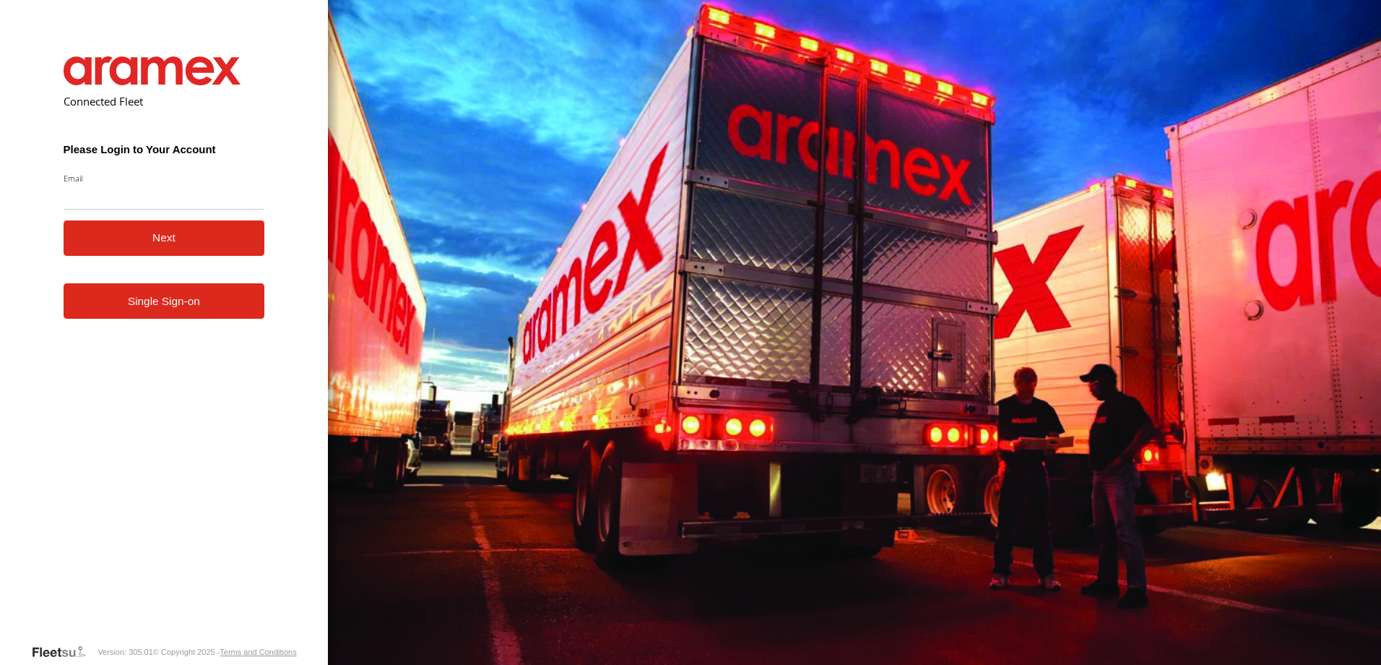  I want to click on div: © Copyright 2025 -, so click(225, 652).